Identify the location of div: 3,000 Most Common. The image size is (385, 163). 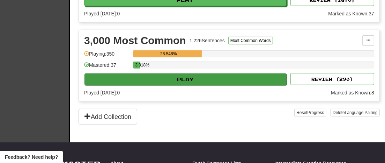
(135, 41).